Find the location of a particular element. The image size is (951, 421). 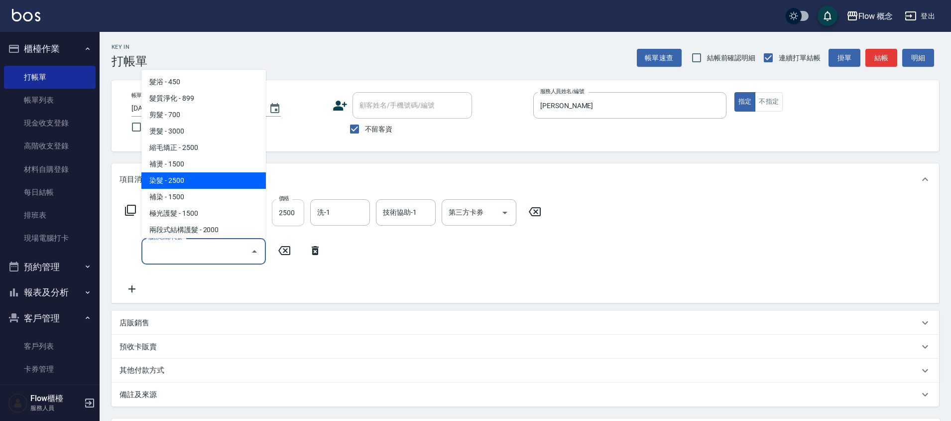

a: 帳單列表 is located at coordinates (50, 100).